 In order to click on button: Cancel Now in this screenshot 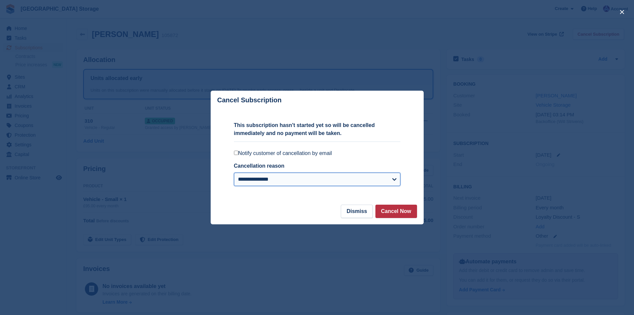, I will do `click(396, 211)`.